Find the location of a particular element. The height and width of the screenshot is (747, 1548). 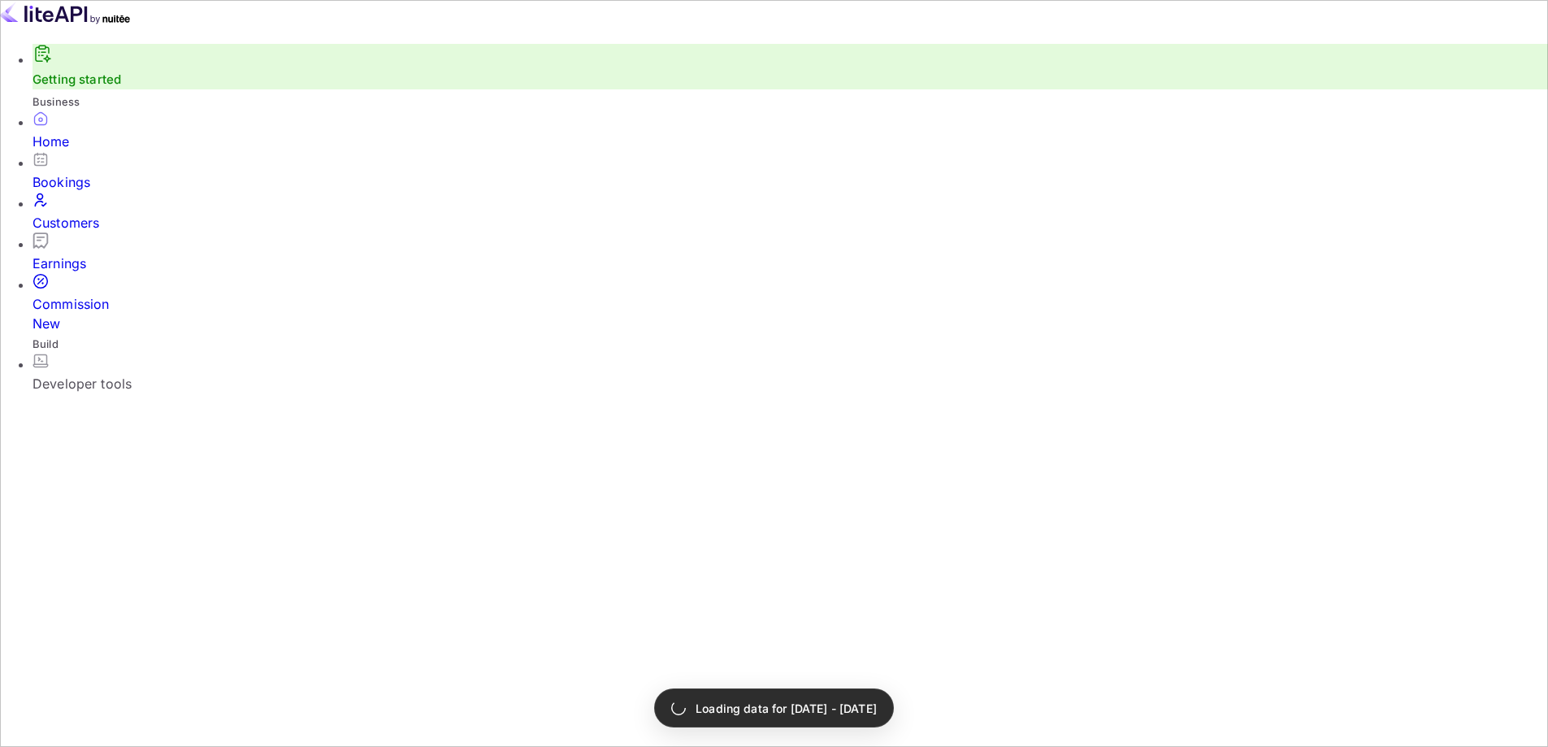

div: New is located at coordinates (790, 324).